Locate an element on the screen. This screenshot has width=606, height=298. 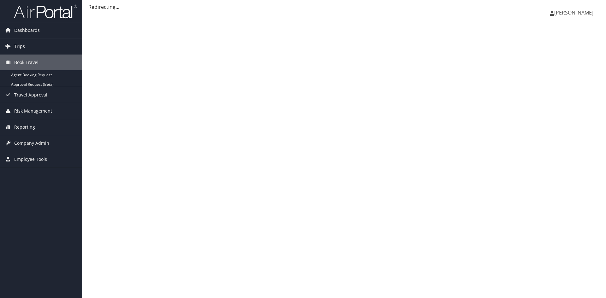
div: Redirecting... is located at coordinates (344, 7).